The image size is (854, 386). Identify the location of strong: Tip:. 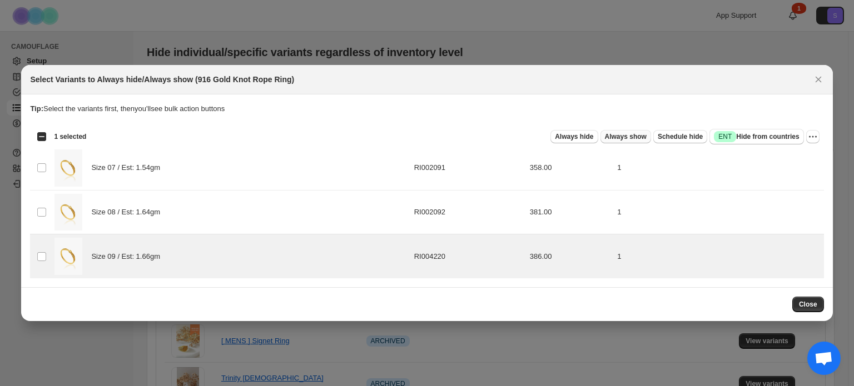
(37, 108).